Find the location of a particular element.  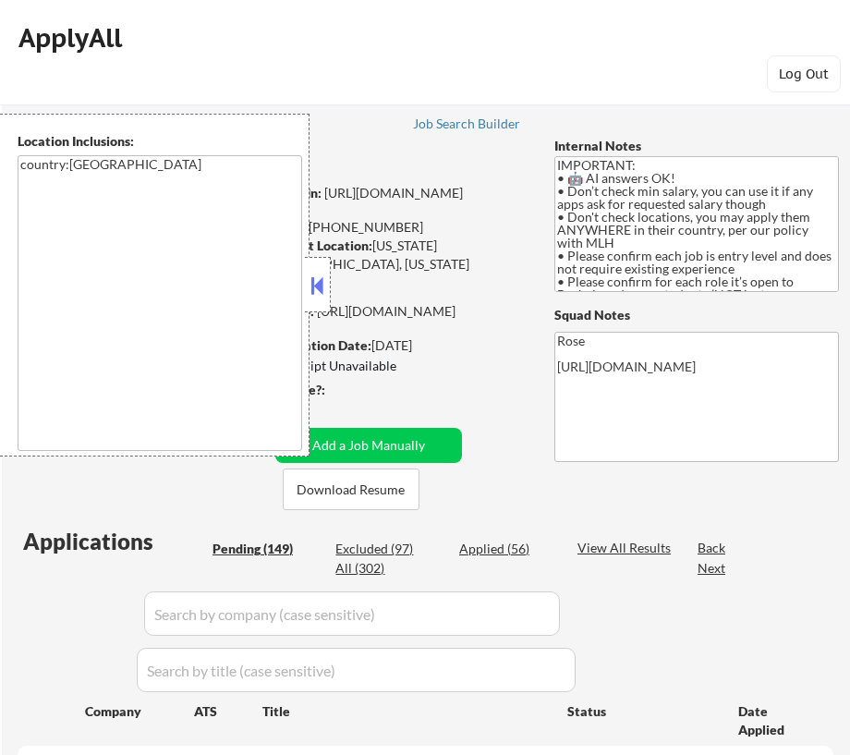

div: ApplyAll is located at coordinates (73, 38).